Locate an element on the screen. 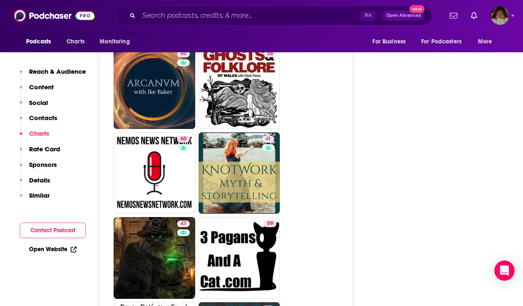  button: Rate Card is located at coordinates (40, 152).